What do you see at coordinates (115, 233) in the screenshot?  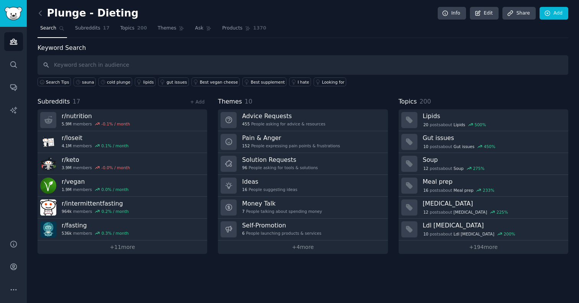 I see `div: 0.3 % / month` at bounding box center [115, 233].